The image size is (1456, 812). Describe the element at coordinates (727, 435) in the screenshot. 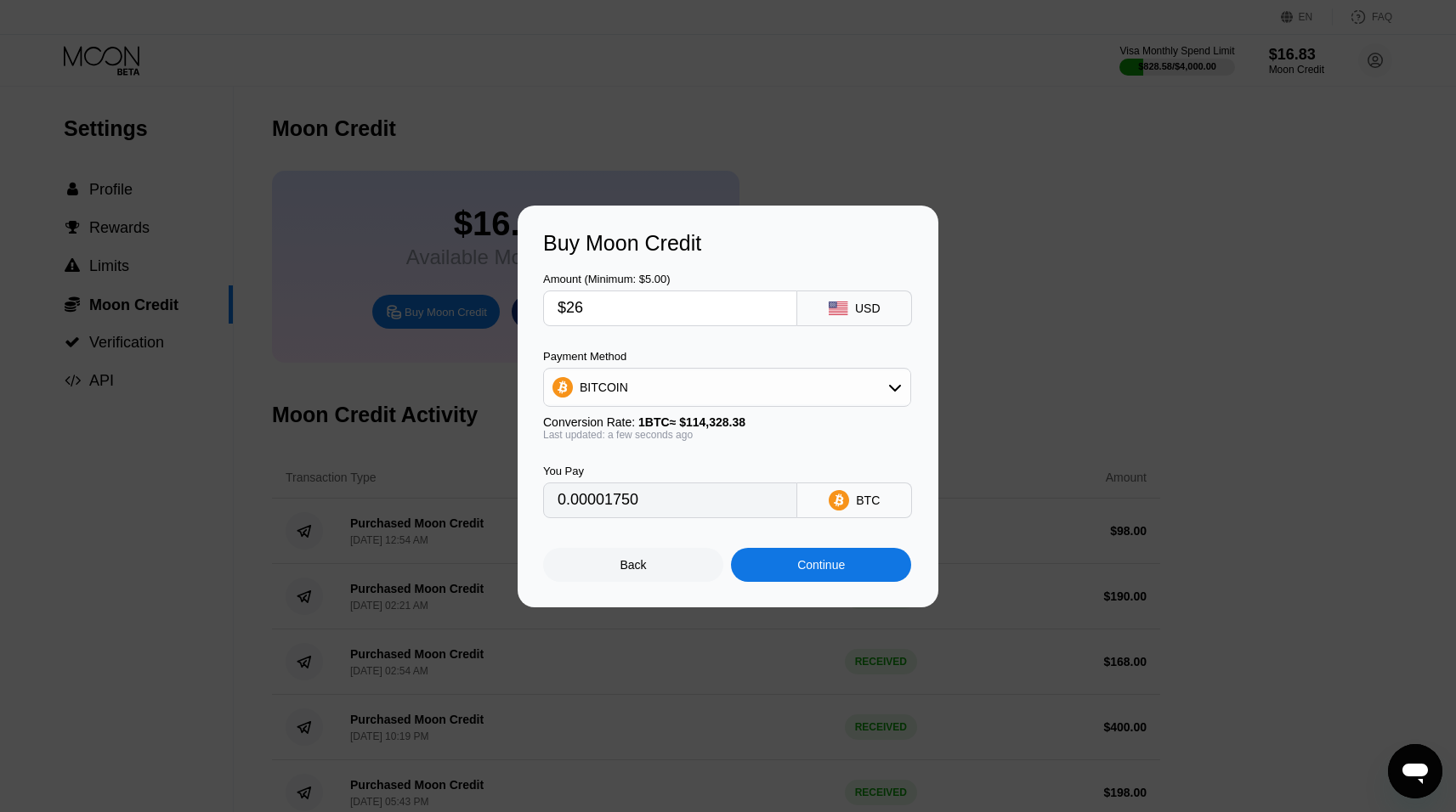

I see `div: Last updated: a few seconds ago` at that location.